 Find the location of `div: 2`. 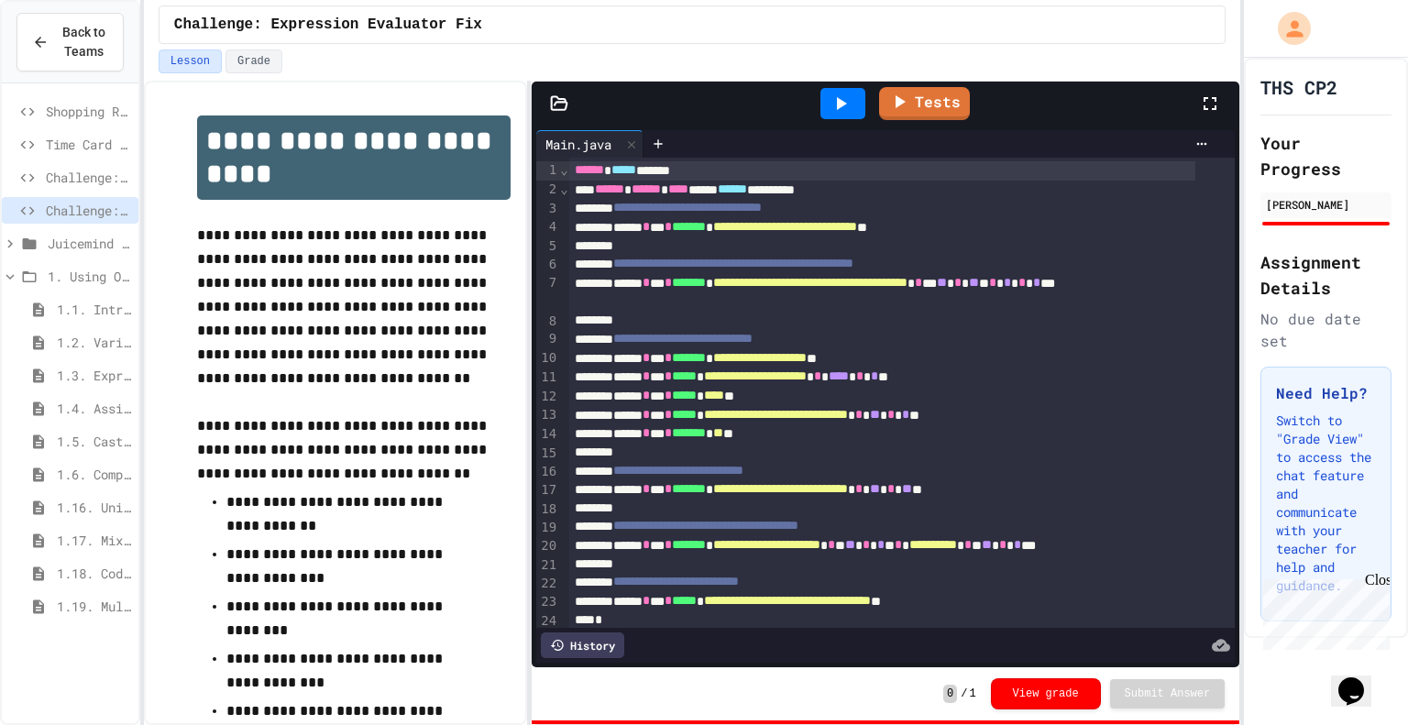

div: 2 is located at coordinates (547, 190).